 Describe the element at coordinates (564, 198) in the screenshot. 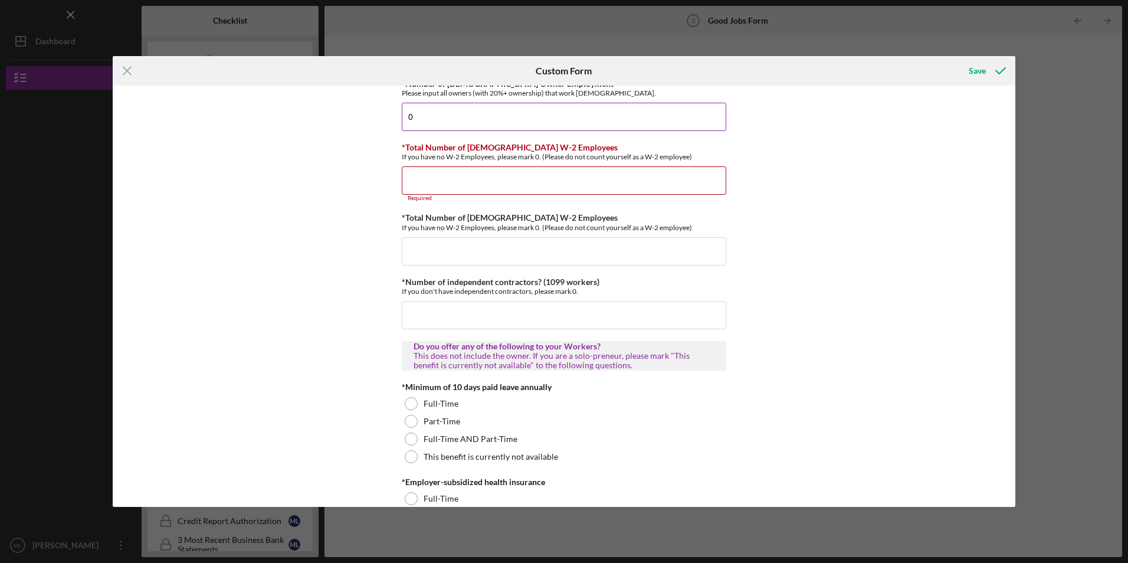

I see `div: Required` at that location.